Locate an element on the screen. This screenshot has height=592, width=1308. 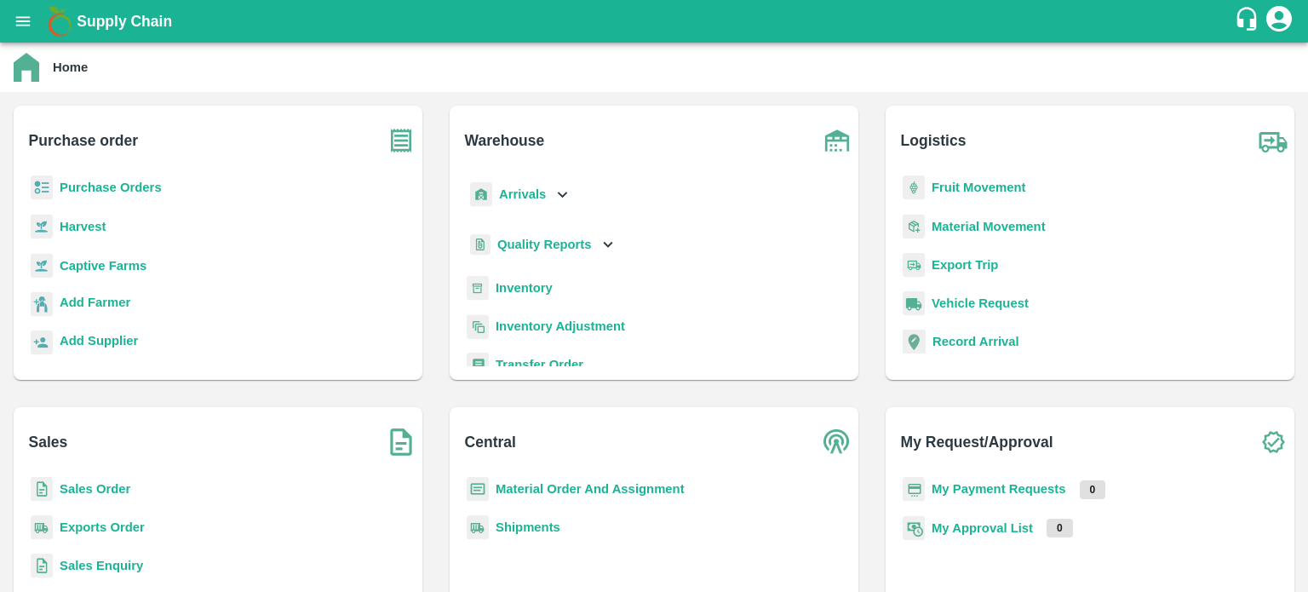
a: Material Order And Assignment is located at coordinates (590, 489).